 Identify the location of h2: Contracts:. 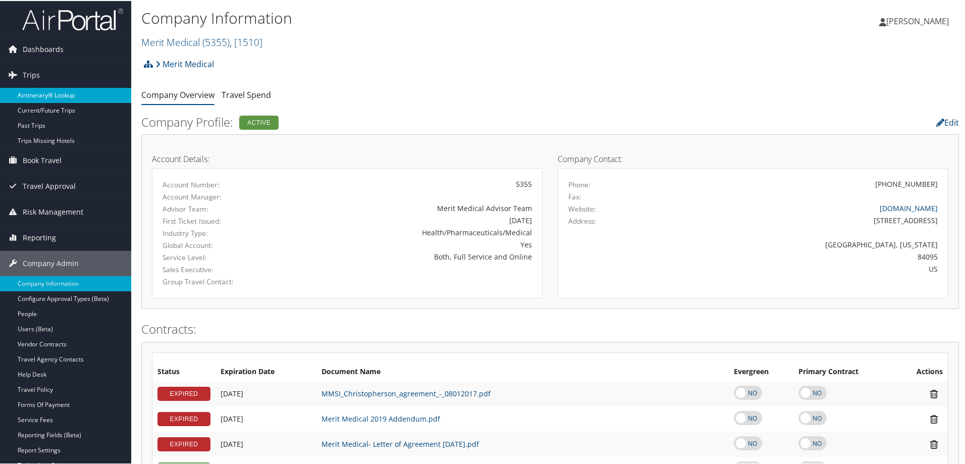
(550, 328).